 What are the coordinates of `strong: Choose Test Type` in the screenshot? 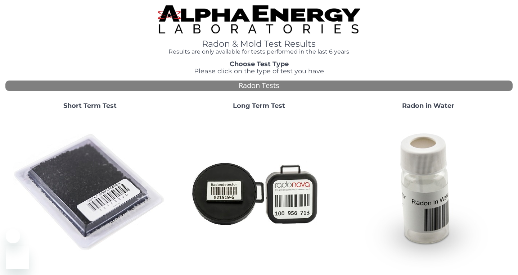 It's located at (259, 64).